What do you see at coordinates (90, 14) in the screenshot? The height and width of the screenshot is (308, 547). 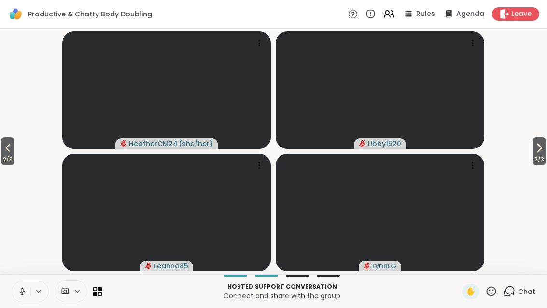 I see `span: Productive & Chatty Body Doubling` at bounding box center [90, 14].